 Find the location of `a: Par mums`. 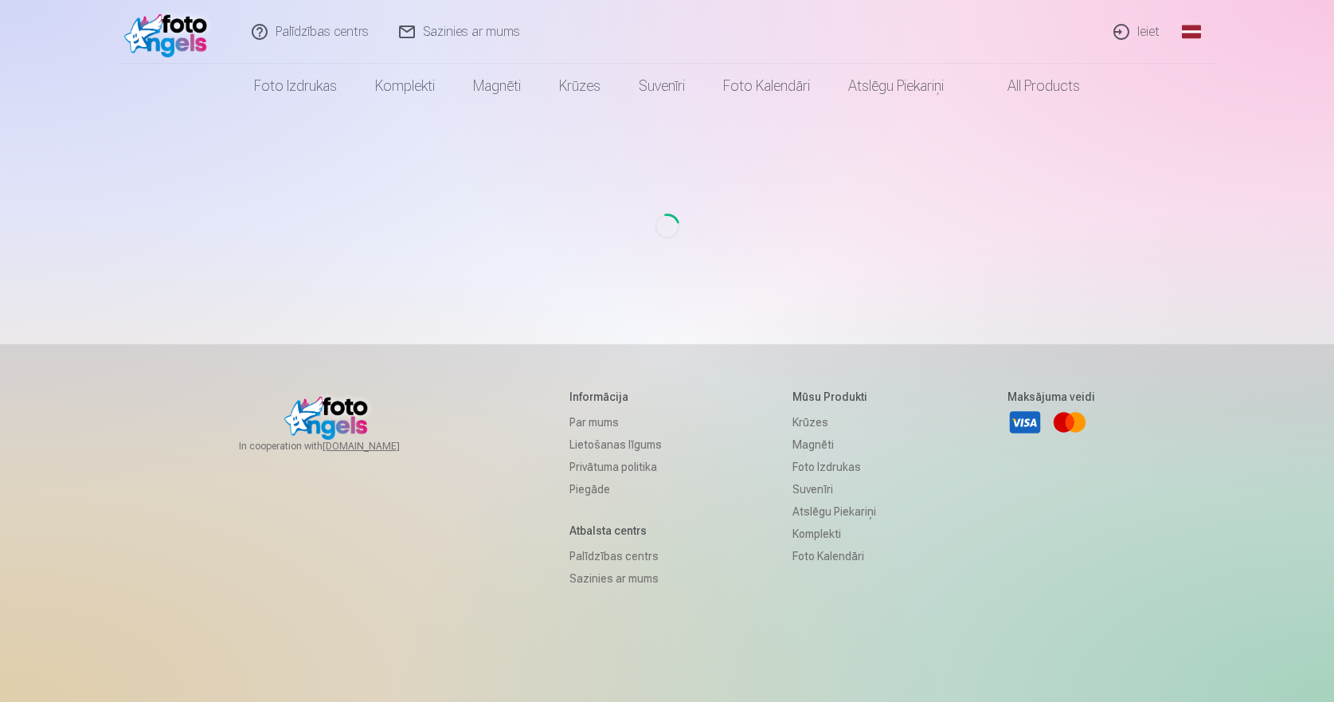

a: Par mums is located at coordinates (616, 422).